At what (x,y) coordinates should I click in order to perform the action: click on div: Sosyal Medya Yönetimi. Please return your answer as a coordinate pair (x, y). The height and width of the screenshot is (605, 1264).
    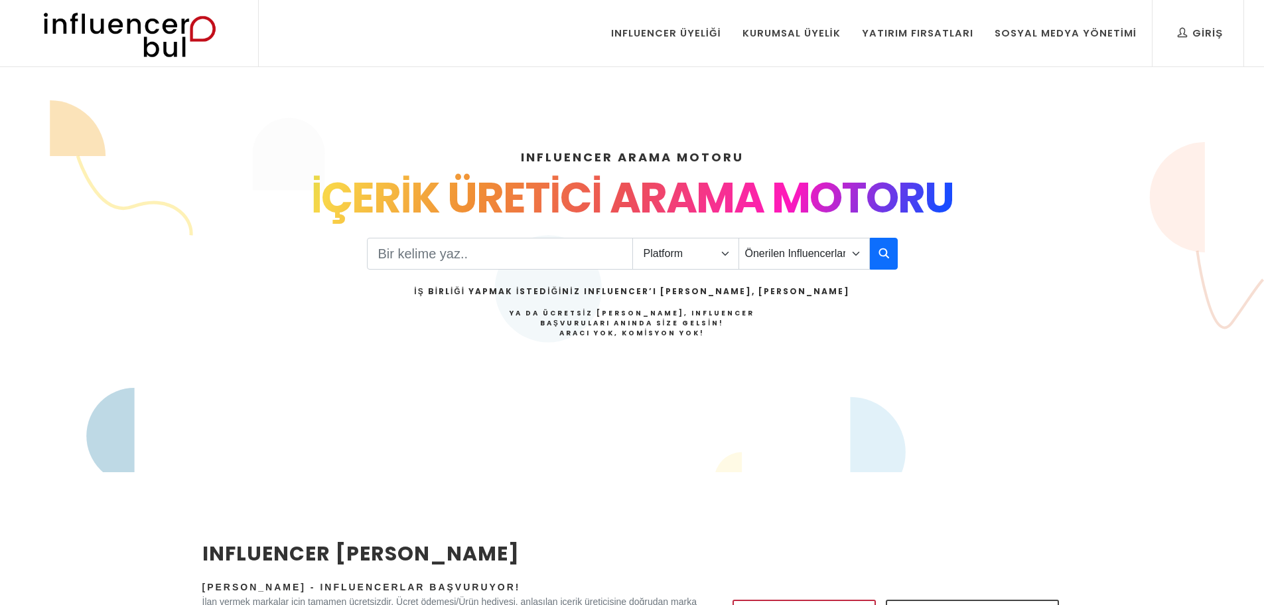
    Looking at the image, I should click on (1066, 33).